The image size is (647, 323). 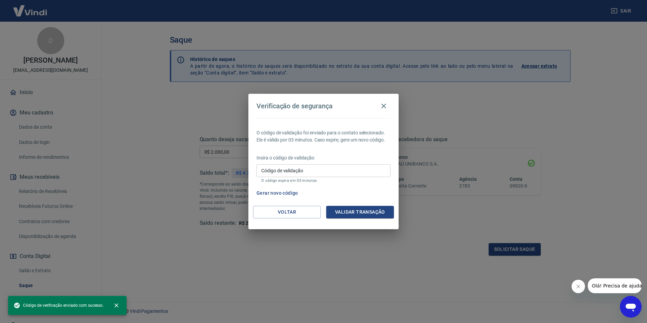 What do you see at coordinates (360, 212) in the screenshot?
I see `button: Validar transação` at bounding box center [360, 212].